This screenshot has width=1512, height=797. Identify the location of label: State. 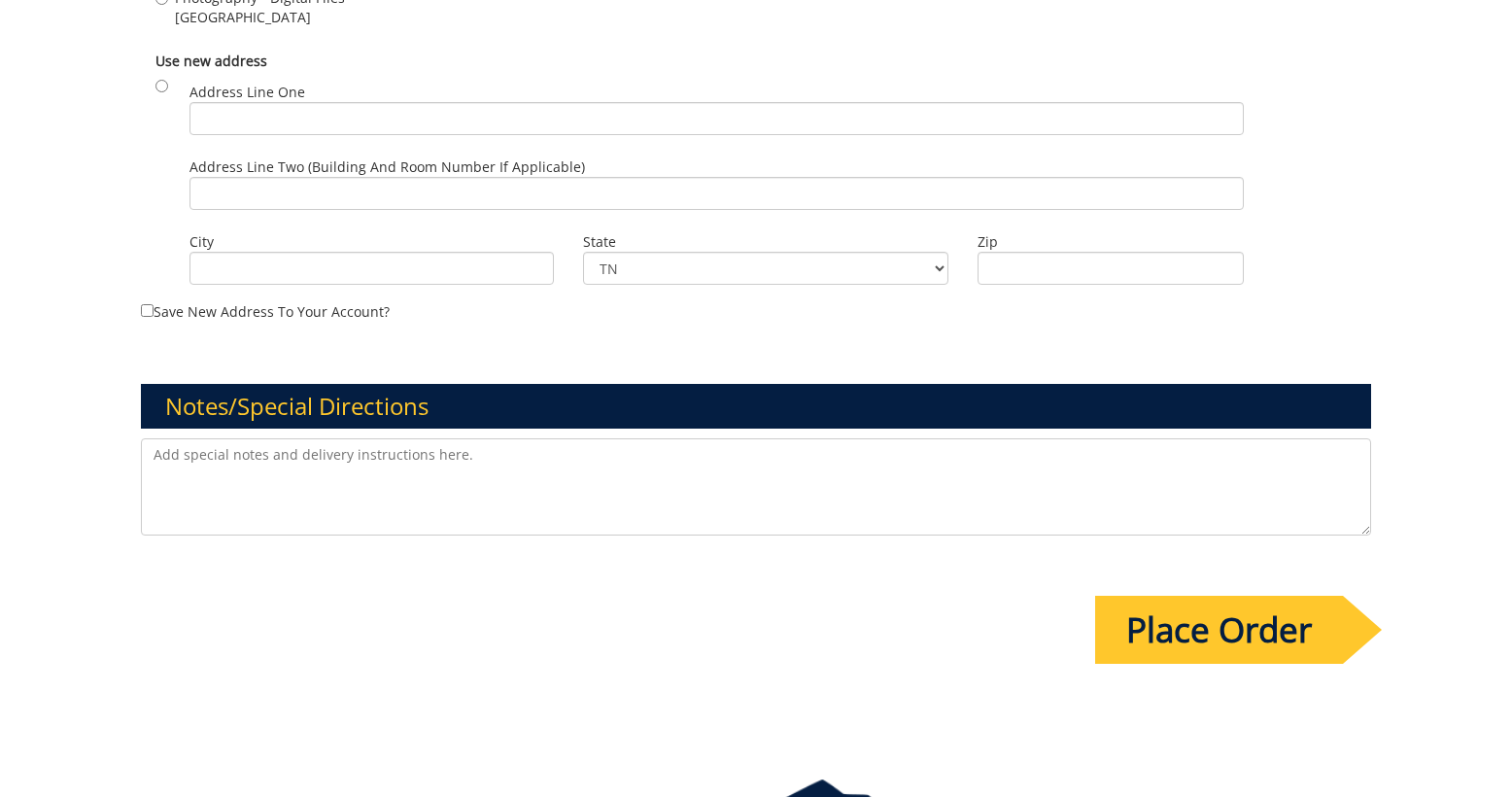
(765, 242).